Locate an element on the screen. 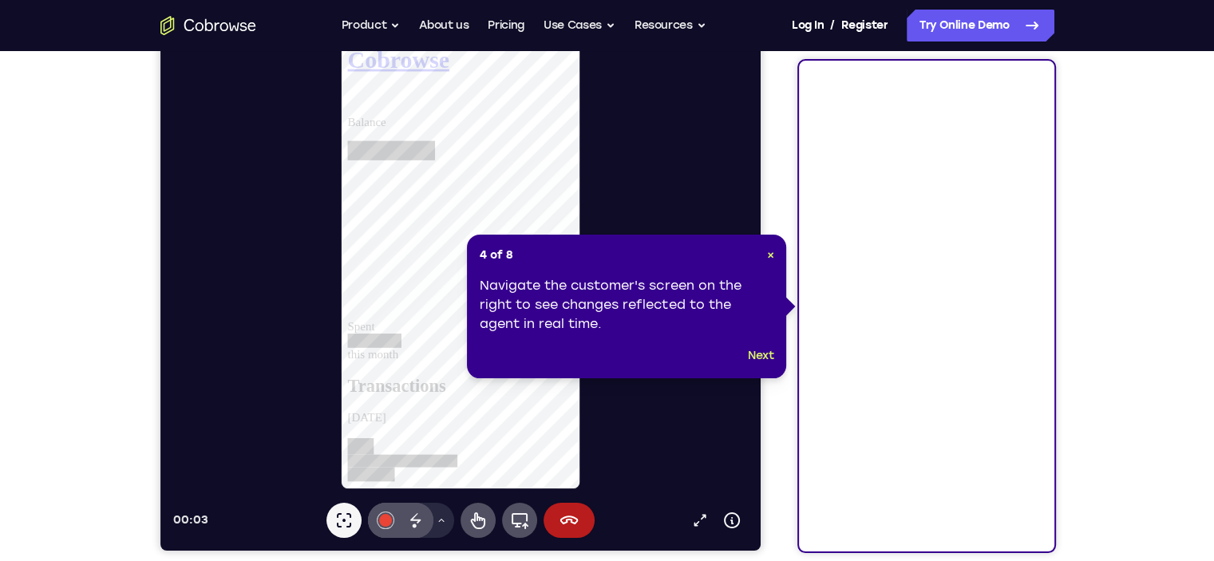 The image size is (1214, 561). h2: Transactions is located at coordinates (133, 380).